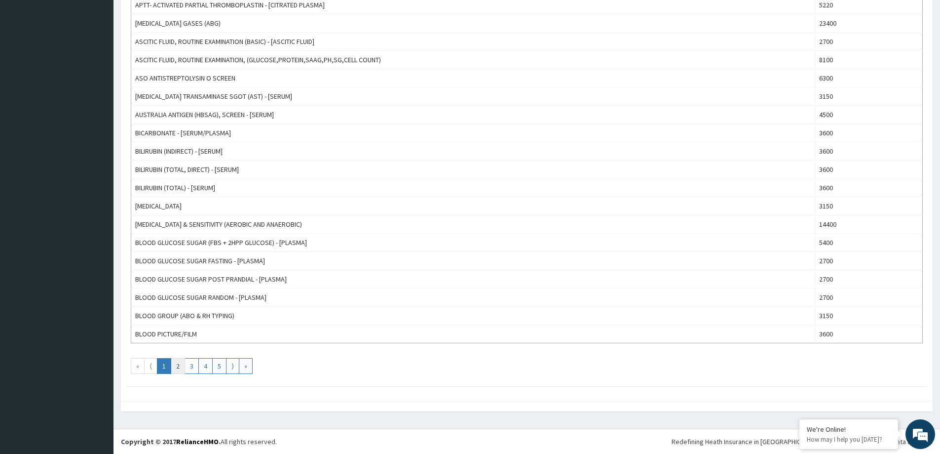 This screenshot has width=940, height=454. What do you see at coordinates (174, 17) in the screenshot?
I see `div: Minimize live chat window` at bounding box center [174, 17].